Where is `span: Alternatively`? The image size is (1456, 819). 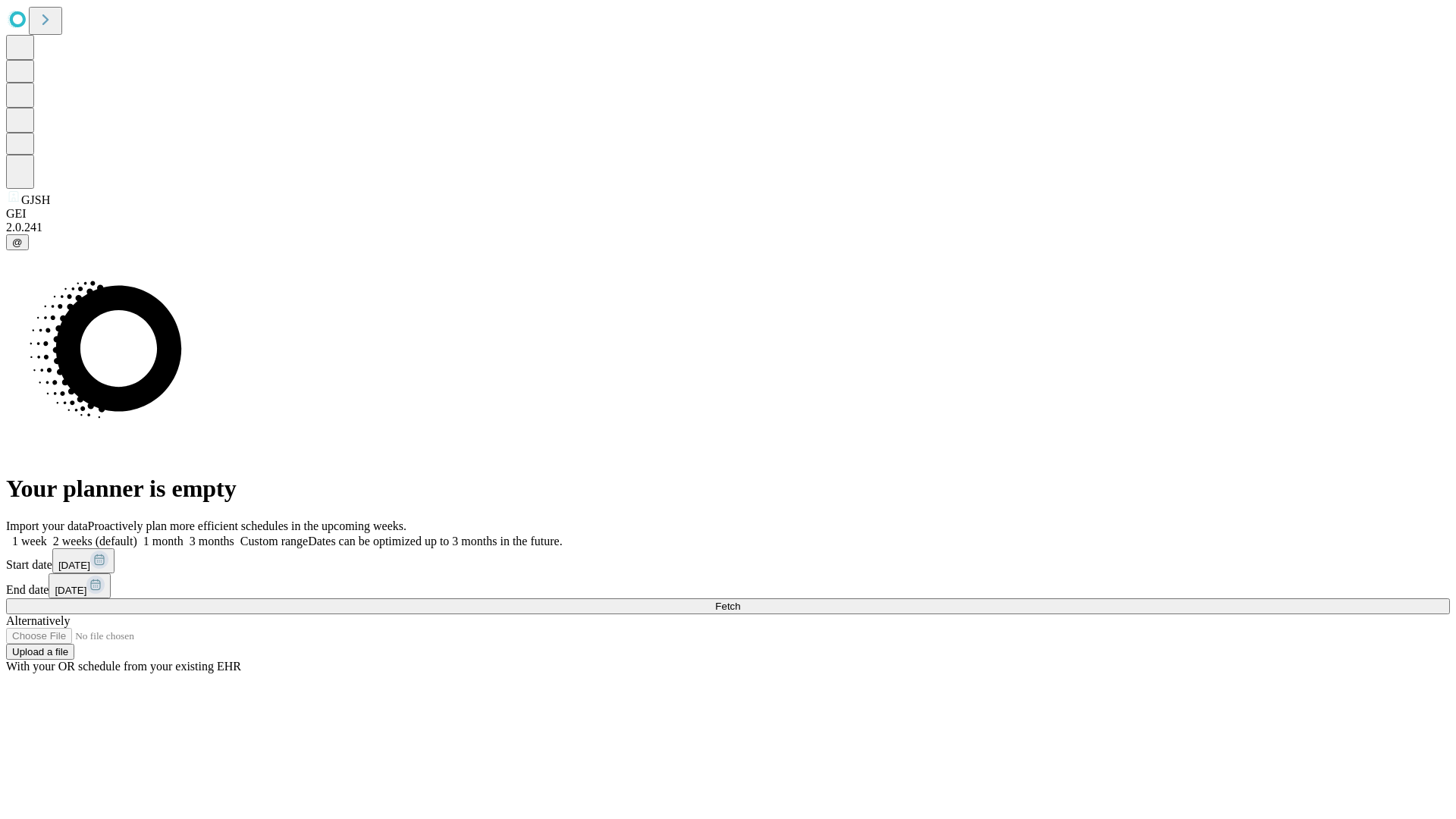 span: Alternatively is located at coordinates (37, 621).